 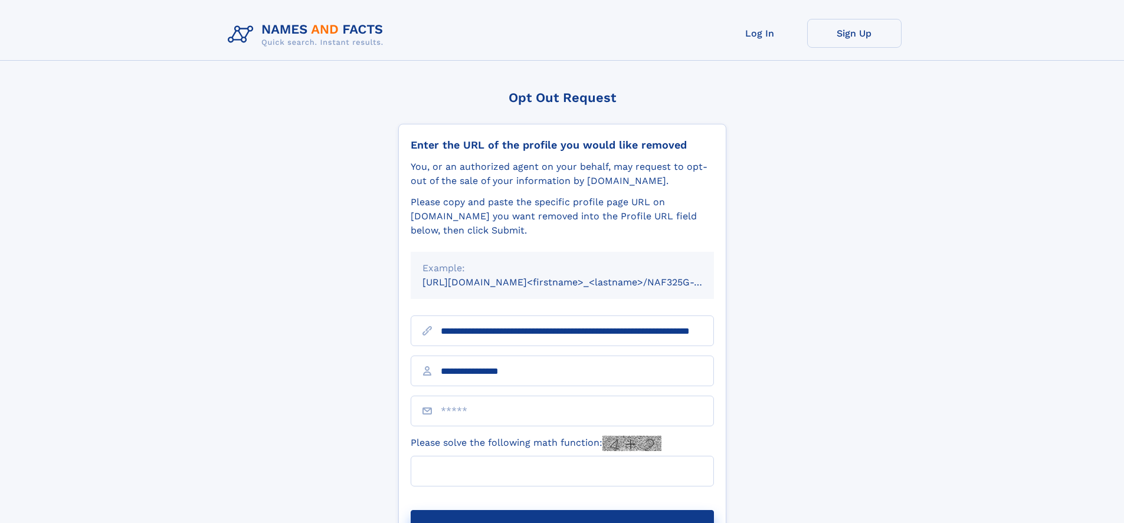 I want to click on div: You, or an authorized agent on your behalf, may request to opt-out of the sale of your informatio..., so click(x=562, y=174).